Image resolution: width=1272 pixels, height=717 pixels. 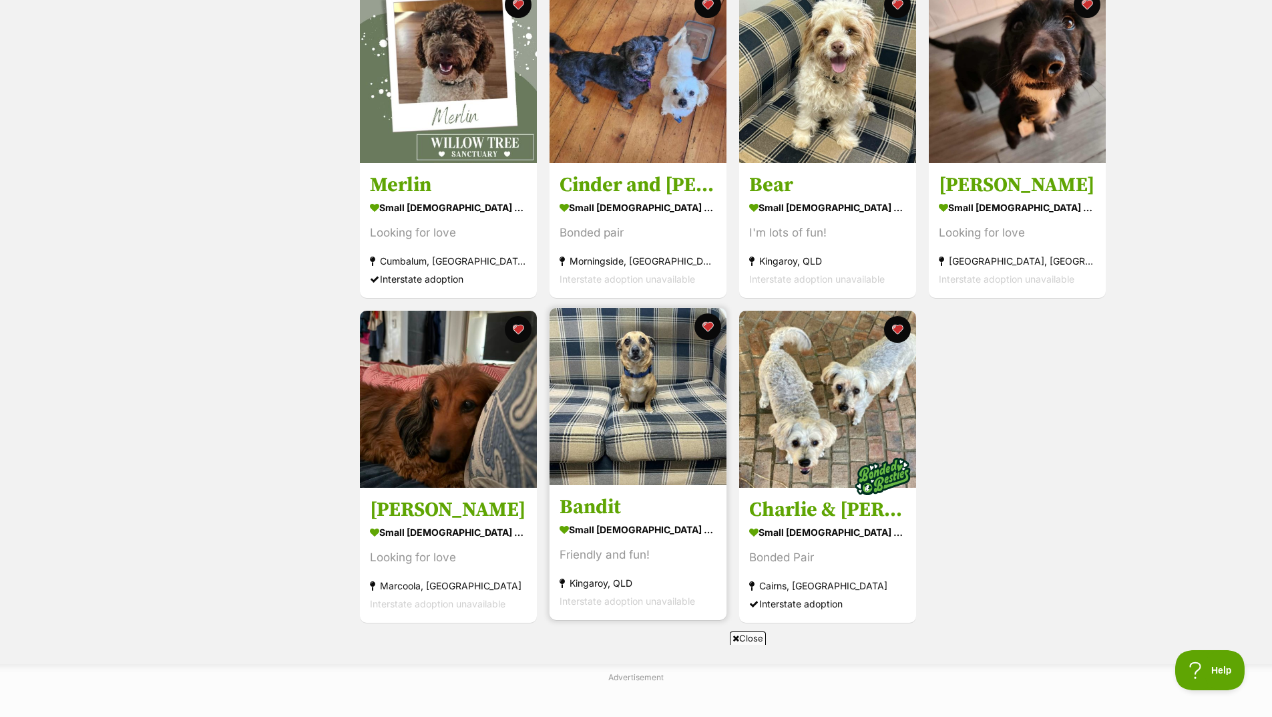 I want to click on img: Pierre, so click(x=448, y=399).